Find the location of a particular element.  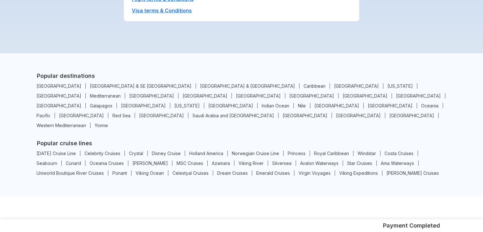

a: Viking Ocean is located at coordinates (150, 173).